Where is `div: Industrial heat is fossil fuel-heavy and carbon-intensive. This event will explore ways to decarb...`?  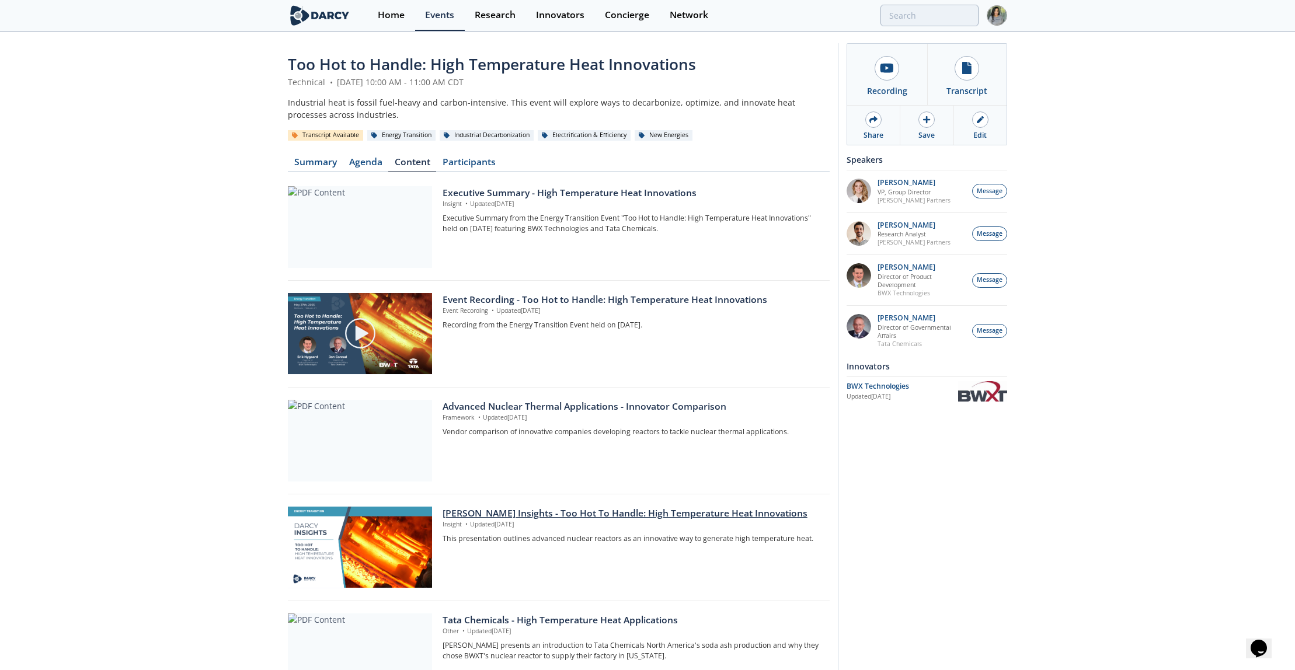 div: Industrial heat is fossil fuel-heavy and carbon-intensive. This event will explore ways to decarb... is located at coordinates (559, 109).